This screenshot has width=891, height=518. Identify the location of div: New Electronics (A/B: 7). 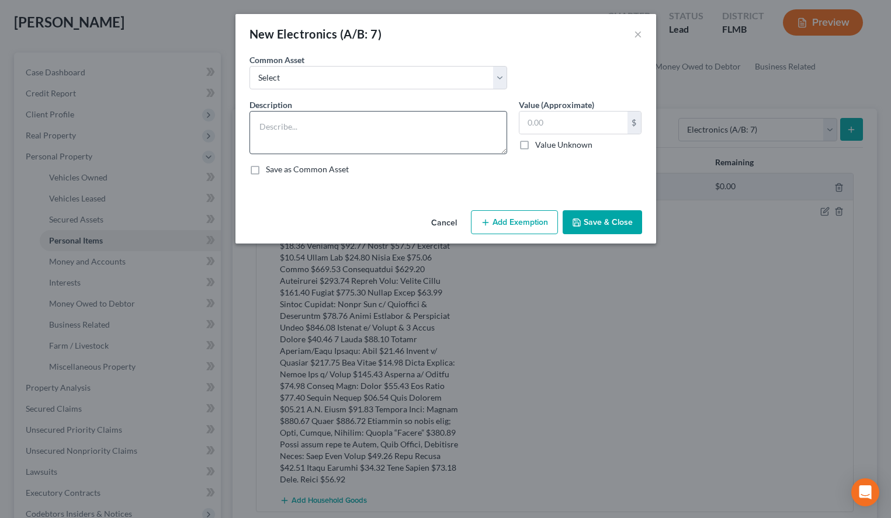
(316, 34).